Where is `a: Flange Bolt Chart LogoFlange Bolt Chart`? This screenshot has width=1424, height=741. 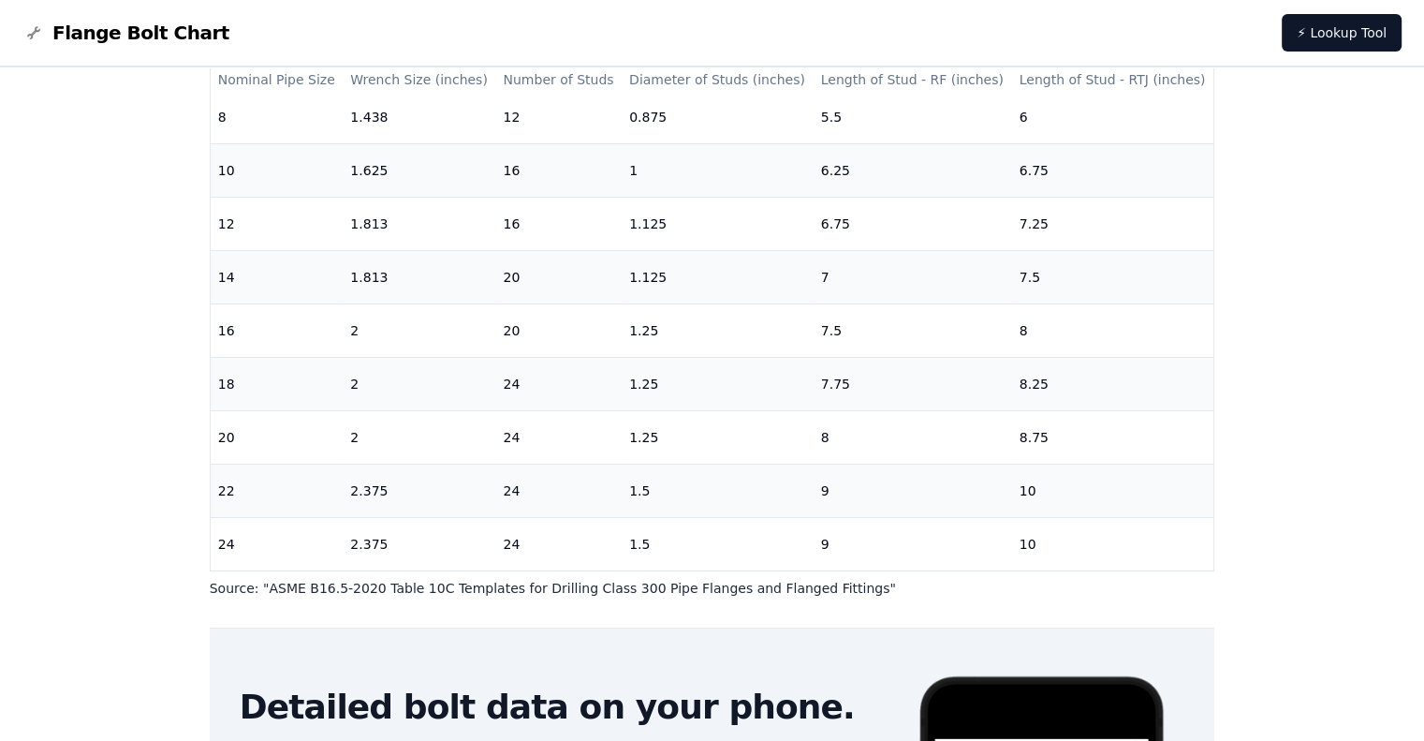 a: Flange Bolt Chart LogoFlange Bolt Chart is located at coordinates (125, 33).